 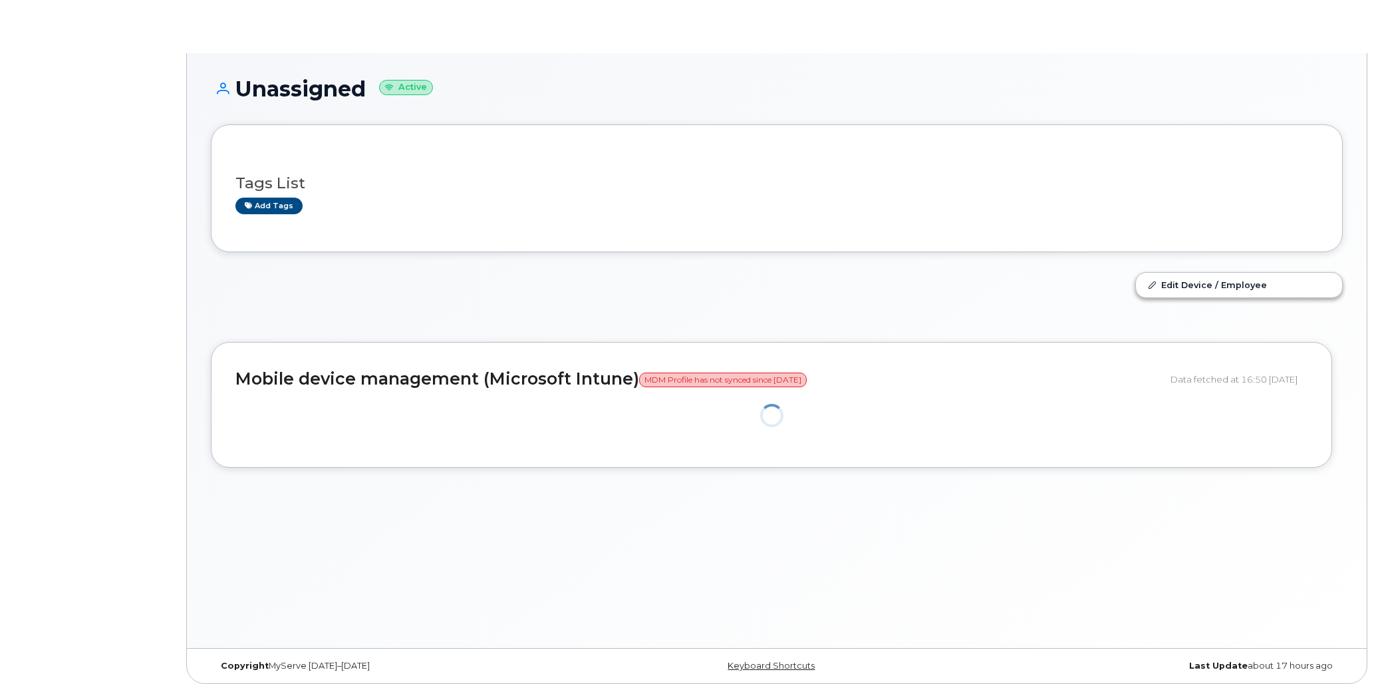 What do you see at coordinates (777, 183) in the screenshot?
I see `h3: Tags List` at bounding box center [777, 183].